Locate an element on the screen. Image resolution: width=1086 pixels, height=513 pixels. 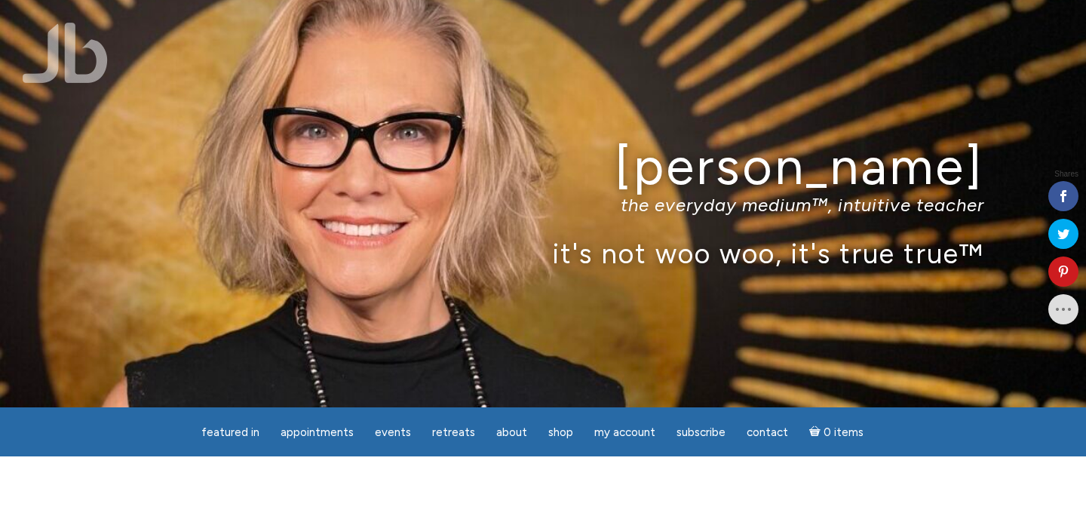
a: Shop is located at coordinates (560, 432).